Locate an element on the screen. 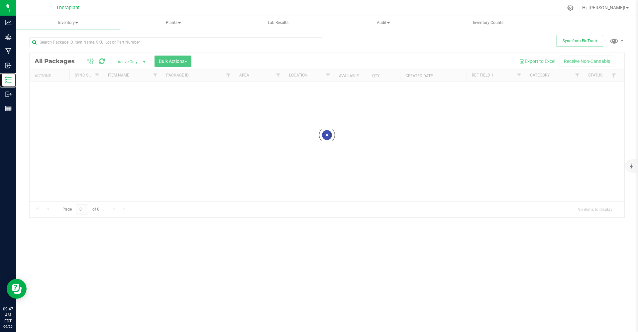  inline-svg: Analytics is located at coordinates (8, 23).